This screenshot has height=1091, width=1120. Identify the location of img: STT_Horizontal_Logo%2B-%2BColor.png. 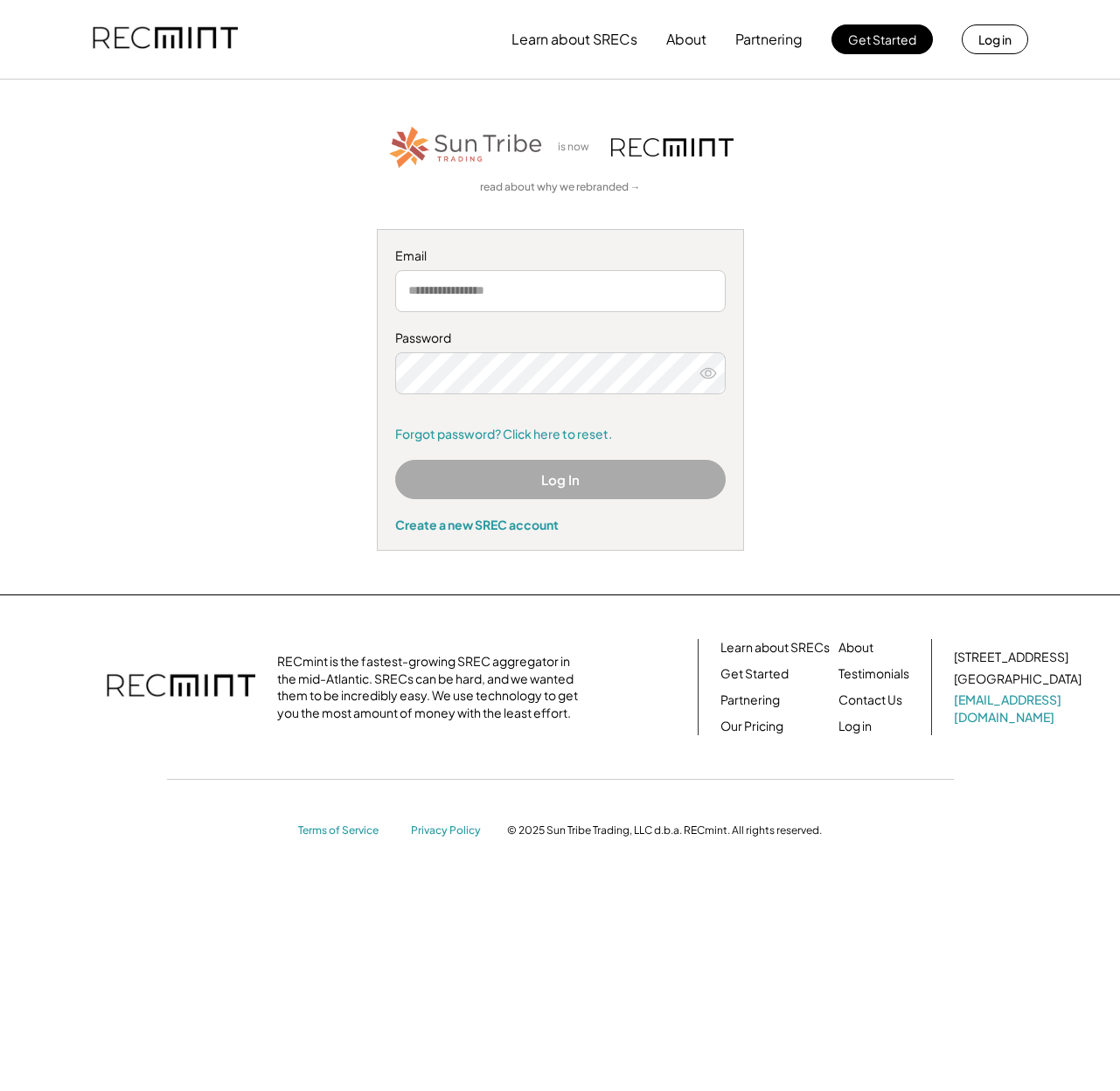
(466, 146).